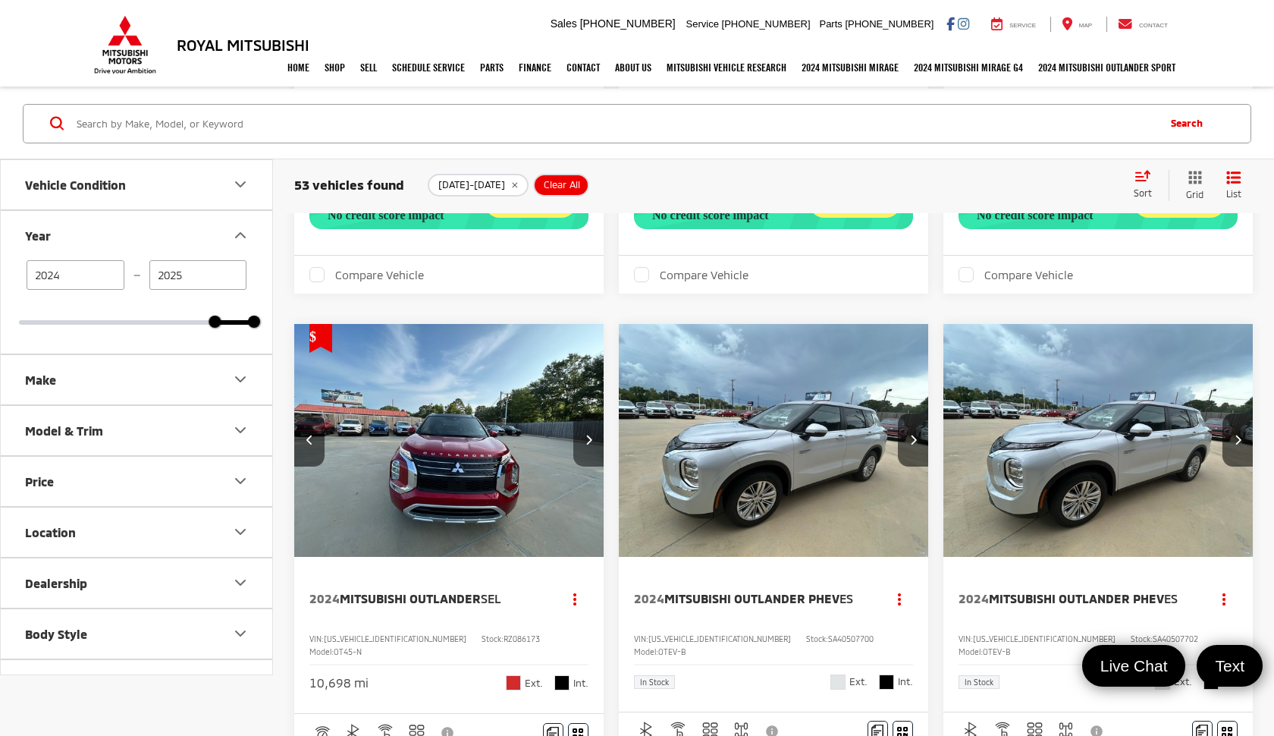 This screenshot has height=736, width=1274. I want to click on div: Dealership, so click(56, 582).